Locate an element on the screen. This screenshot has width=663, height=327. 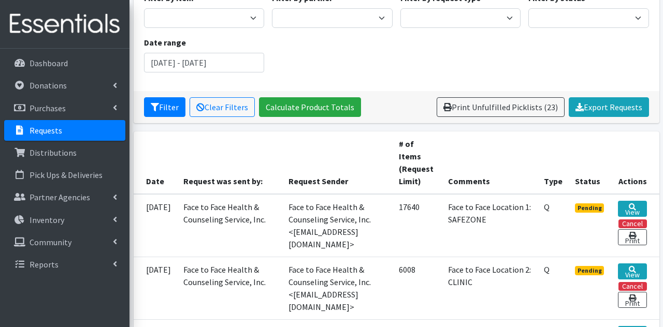
p: Reports is located at coordinates (44, 265).